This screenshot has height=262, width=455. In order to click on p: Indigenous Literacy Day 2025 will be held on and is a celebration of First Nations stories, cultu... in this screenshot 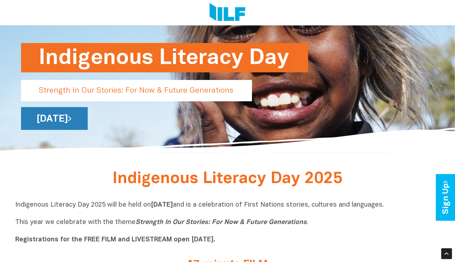, I will do `click(228, 223)`.